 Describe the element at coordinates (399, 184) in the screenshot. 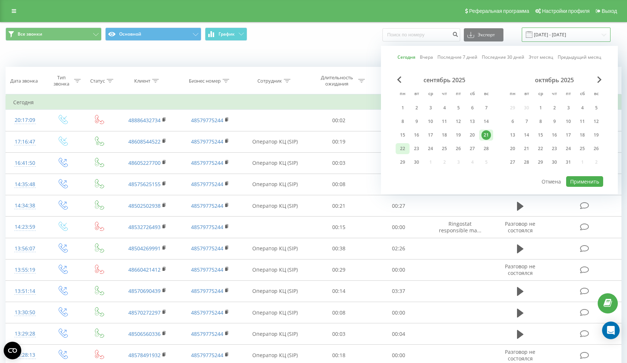

I see `td: 01:22` at that location.